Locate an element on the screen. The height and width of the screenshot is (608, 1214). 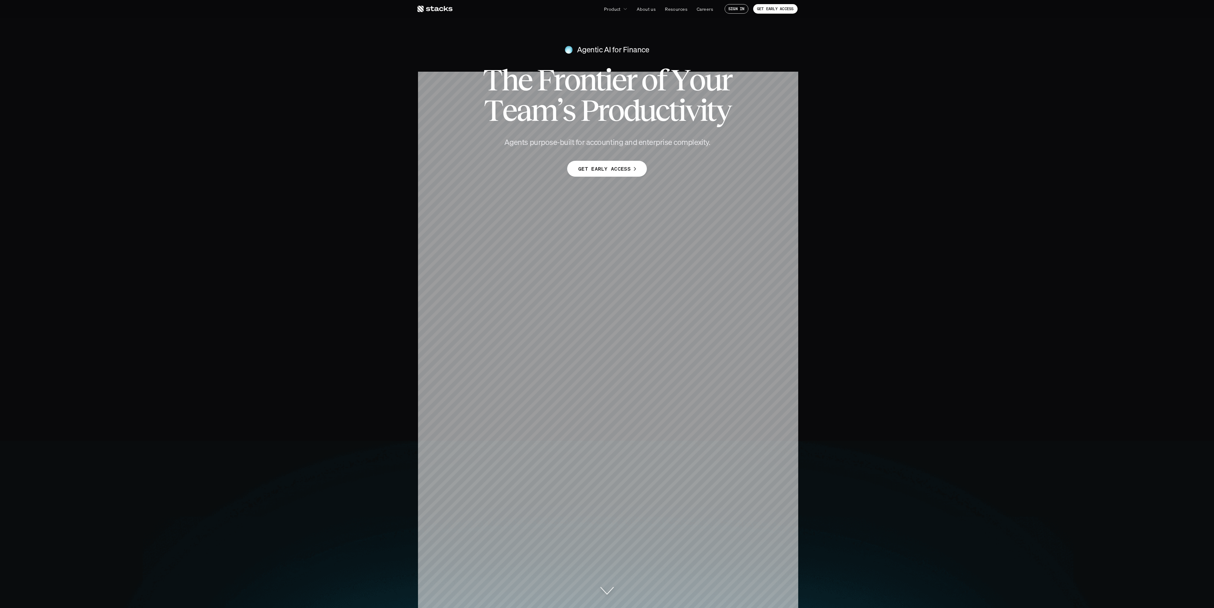
span: a is located at coordinates (523, 110).